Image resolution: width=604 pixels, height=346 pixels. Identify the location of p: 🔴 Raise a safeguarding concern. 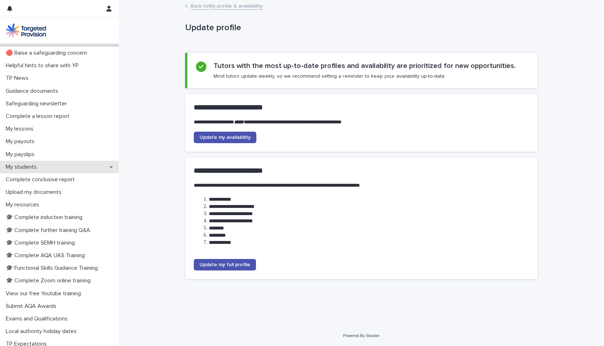
(48, 53).